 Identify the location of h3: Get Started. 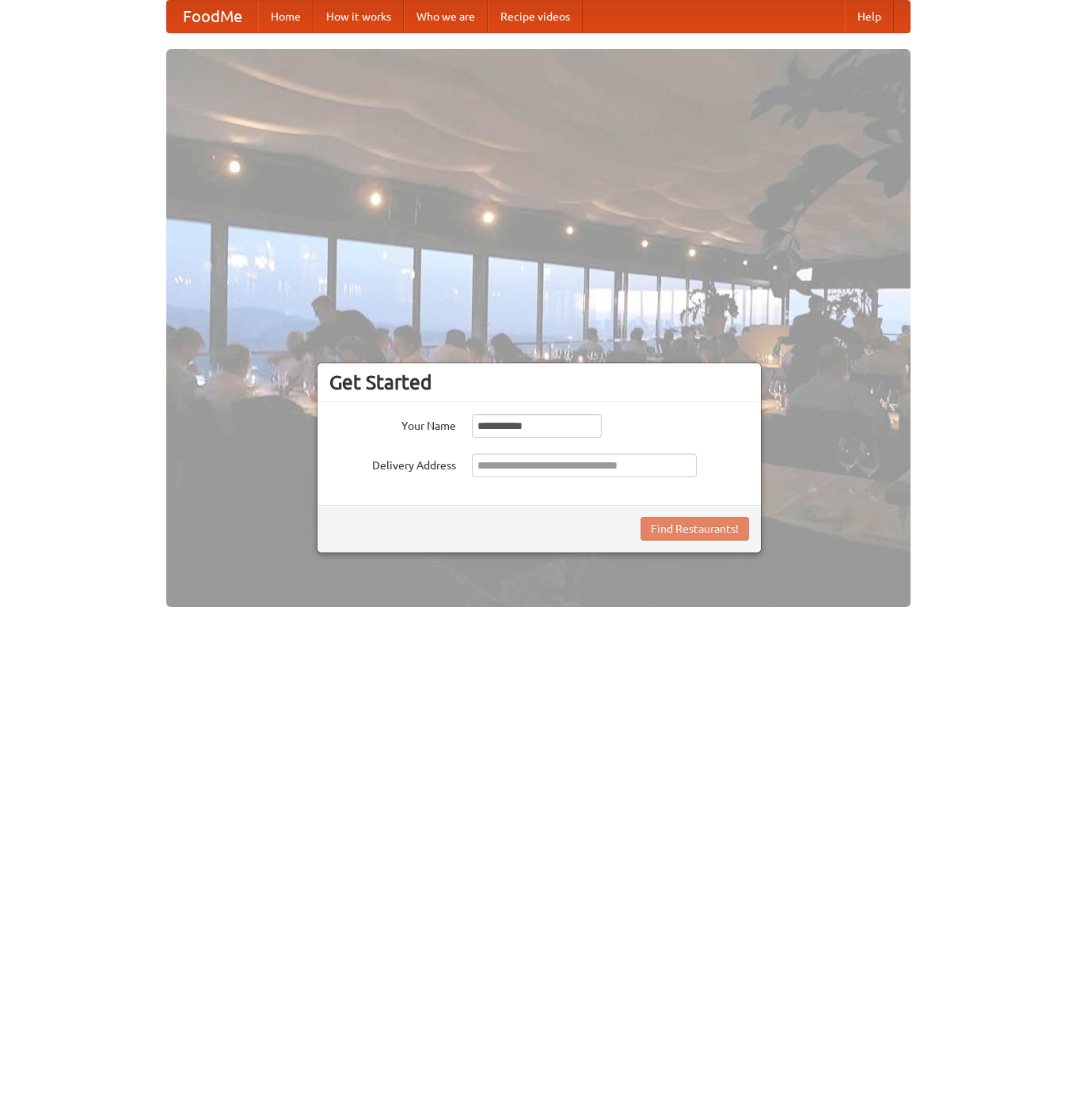
(539, 383).